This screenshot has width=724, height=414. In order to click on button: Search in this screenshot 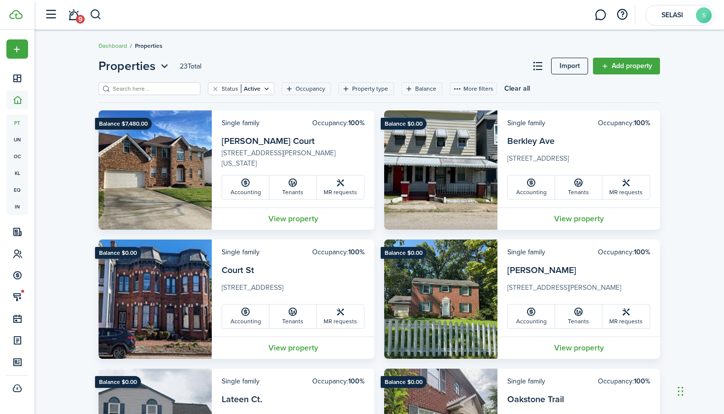, I will do `click(96, 15)`.